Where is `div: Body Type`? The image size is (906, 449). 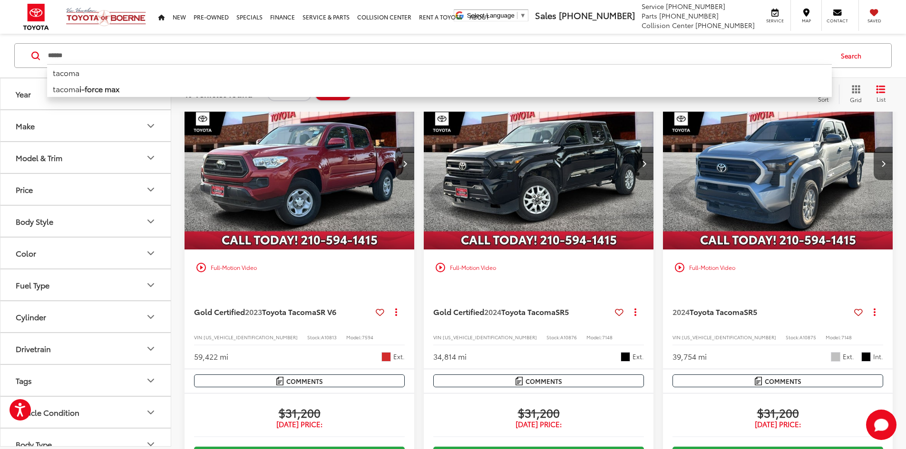
div: Body Type is located at coordinates (34, 444).